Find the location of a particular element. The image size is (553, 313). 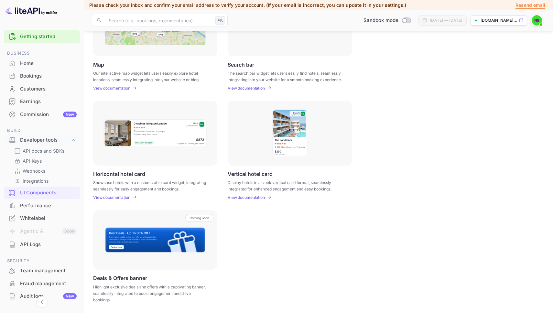

p: Coming soon is located at coordinates (199, 218).